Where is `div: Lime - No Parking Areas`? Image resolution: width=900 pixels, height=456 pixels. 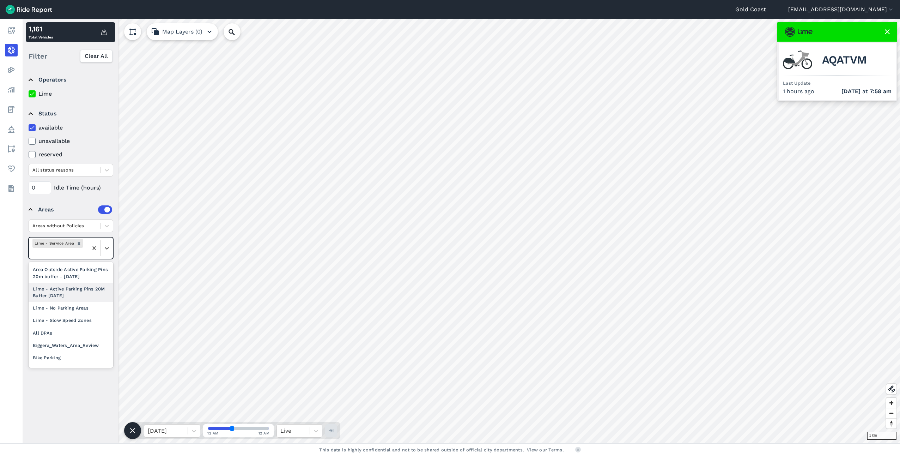
div: Lime - No Parking Areas is located at coordinates (71, 307).